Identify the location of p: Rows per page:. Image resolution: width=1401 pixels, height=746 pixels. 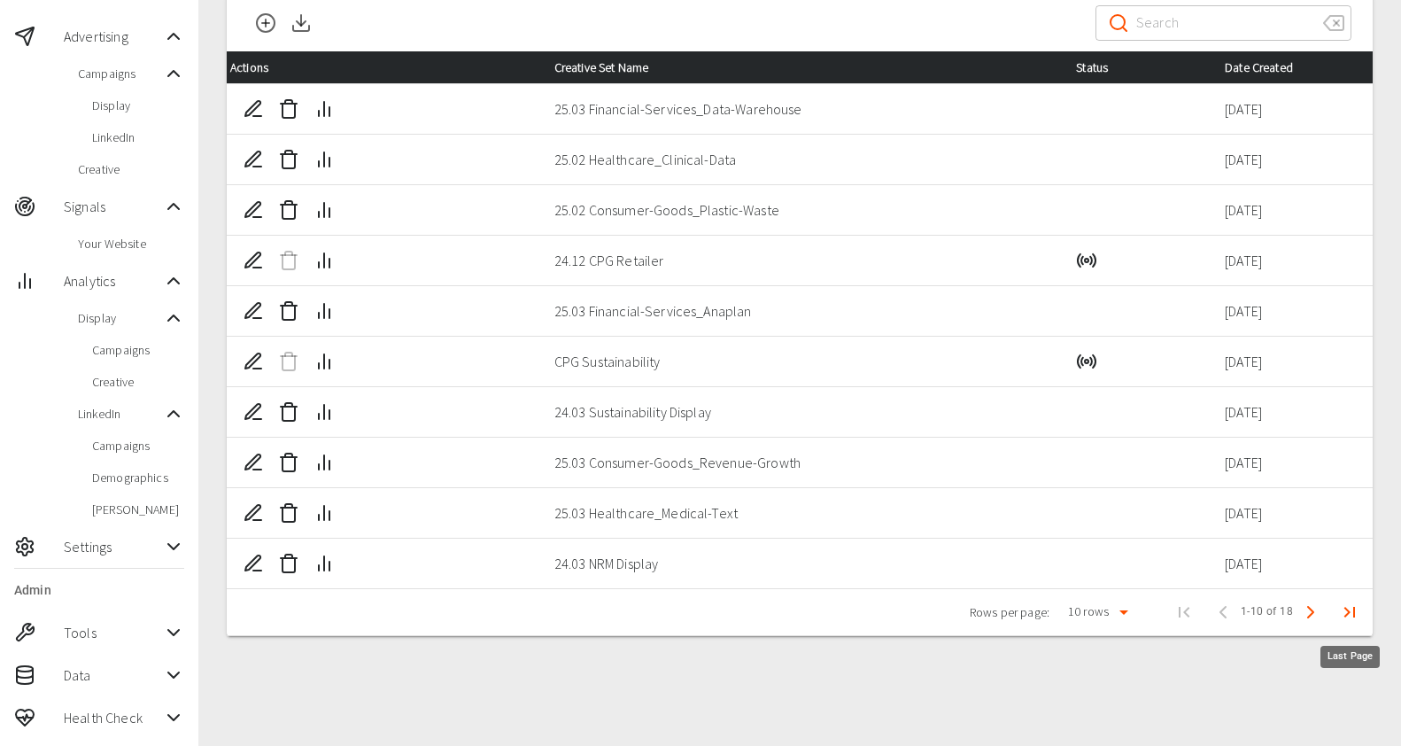
(1010, 612).